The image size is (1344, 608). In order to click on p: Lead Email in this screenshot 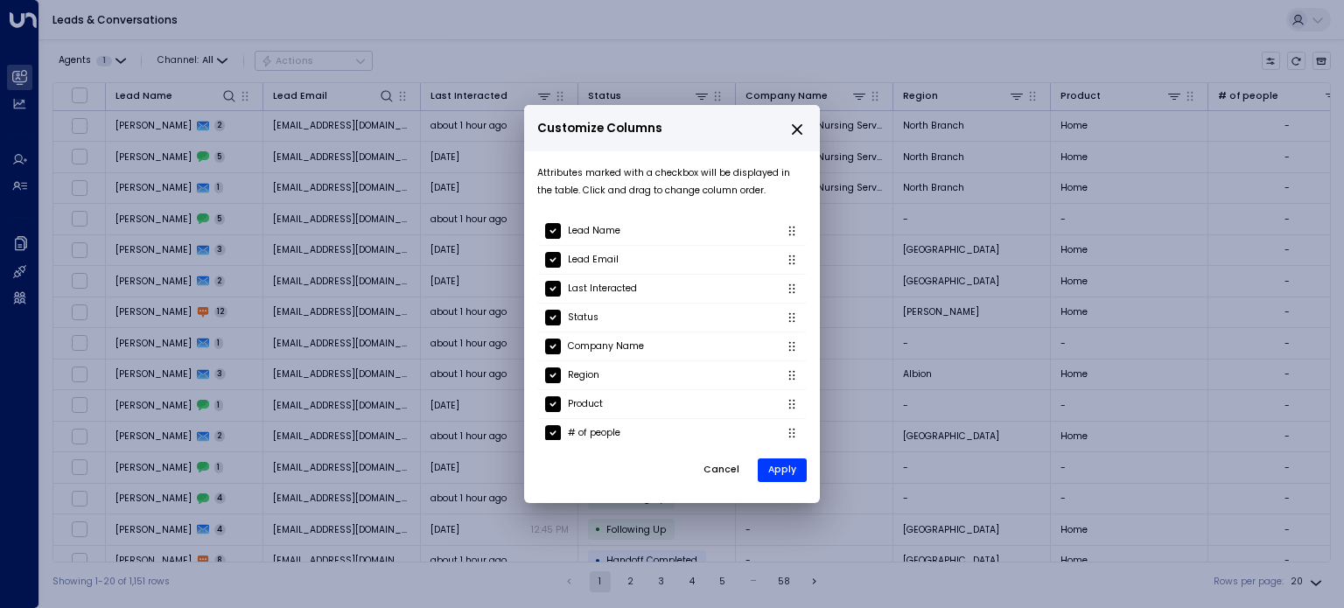, I will do `click(593, 260)`.